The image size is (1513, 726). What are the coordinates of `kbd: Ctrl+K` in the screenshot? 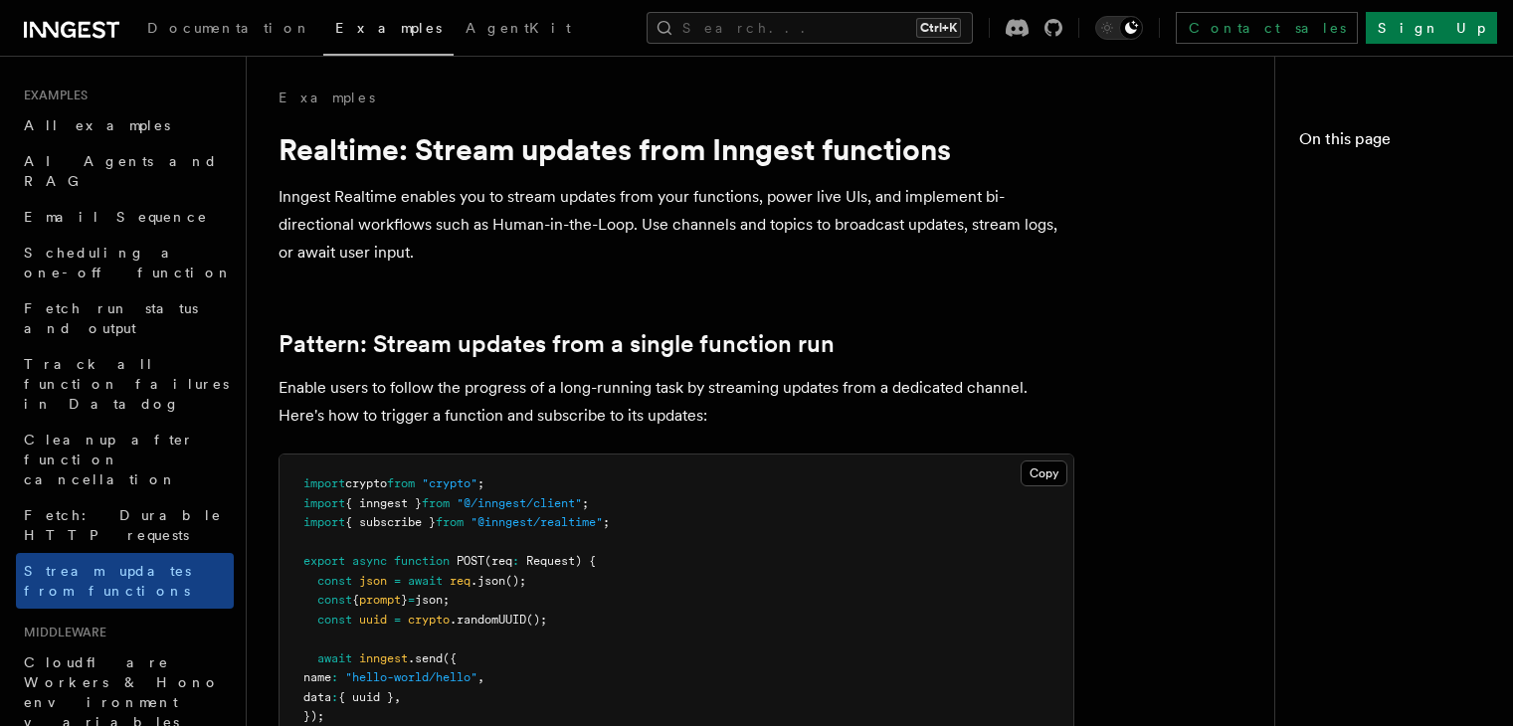 It's located at (938, 28).